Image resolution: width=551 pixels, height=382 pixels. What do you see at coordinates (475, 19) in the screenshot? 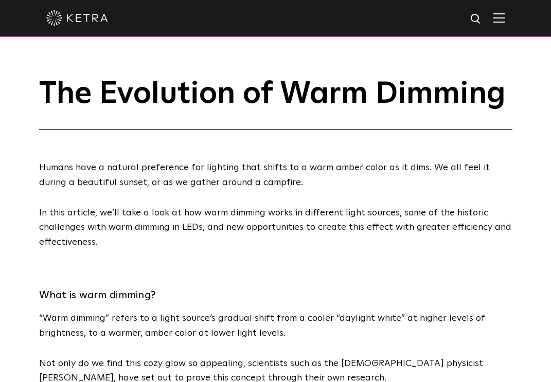
I see `img: search icon` at bounding box center [475, 19].